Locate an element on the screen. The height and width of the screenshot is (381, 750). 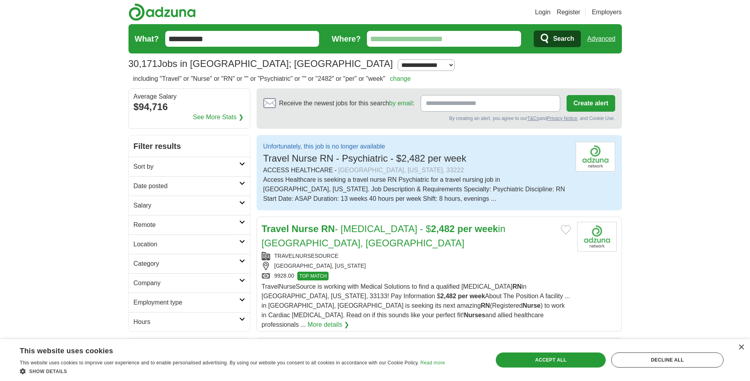
strong: Travel is located at coordinates (275, 228).